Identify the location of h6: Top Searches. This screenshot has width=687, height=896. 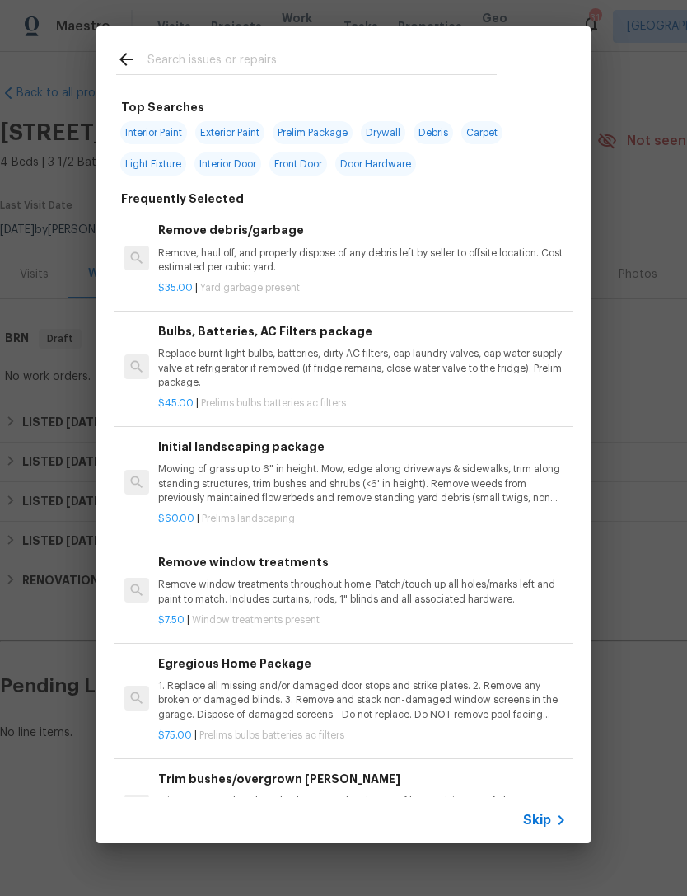
(162, 107).